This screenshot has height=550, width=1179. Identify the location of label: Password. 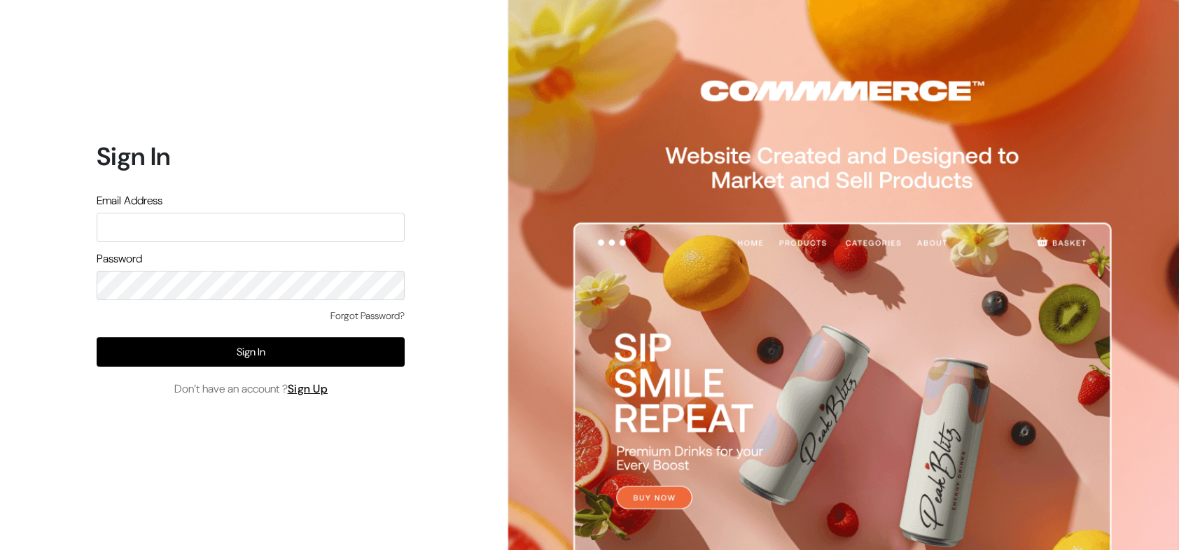
(119, 259).